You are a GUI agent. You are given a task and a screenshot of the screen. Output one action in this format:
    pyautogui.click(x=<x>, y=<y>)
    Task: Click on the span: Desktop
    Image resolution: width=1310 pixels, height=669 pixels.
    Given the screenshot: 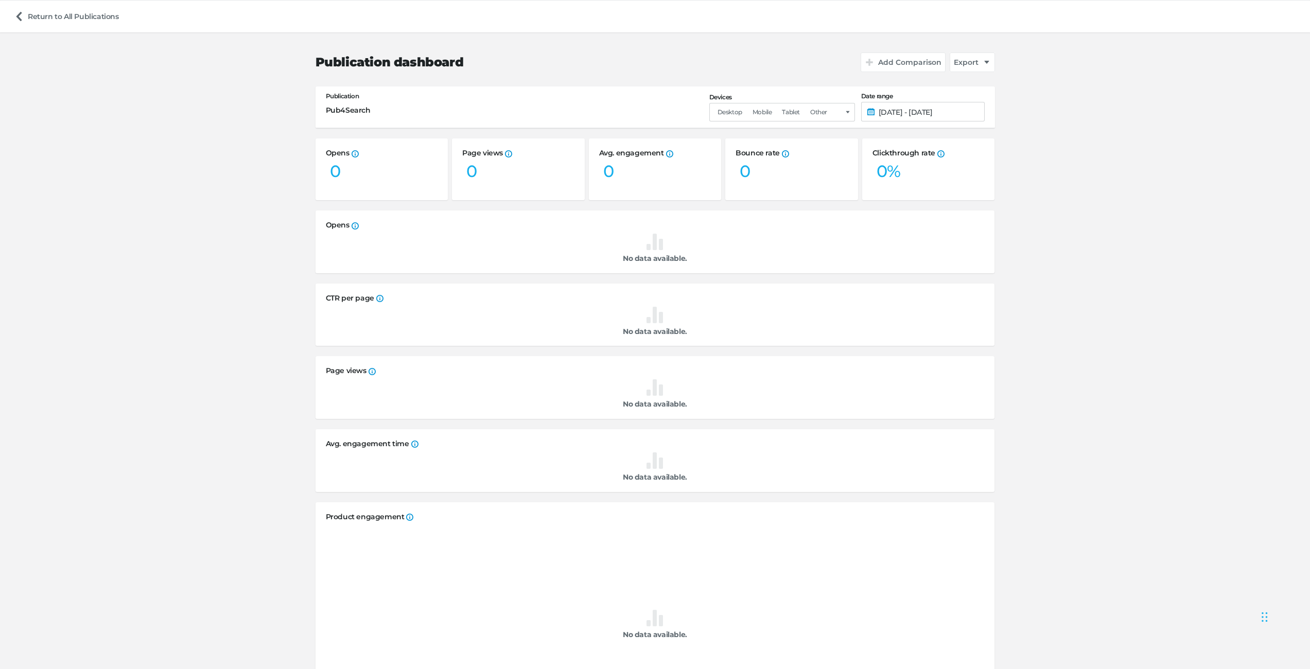 What is the action you would take?
    pyautogui.click(x=730, y=112)
    